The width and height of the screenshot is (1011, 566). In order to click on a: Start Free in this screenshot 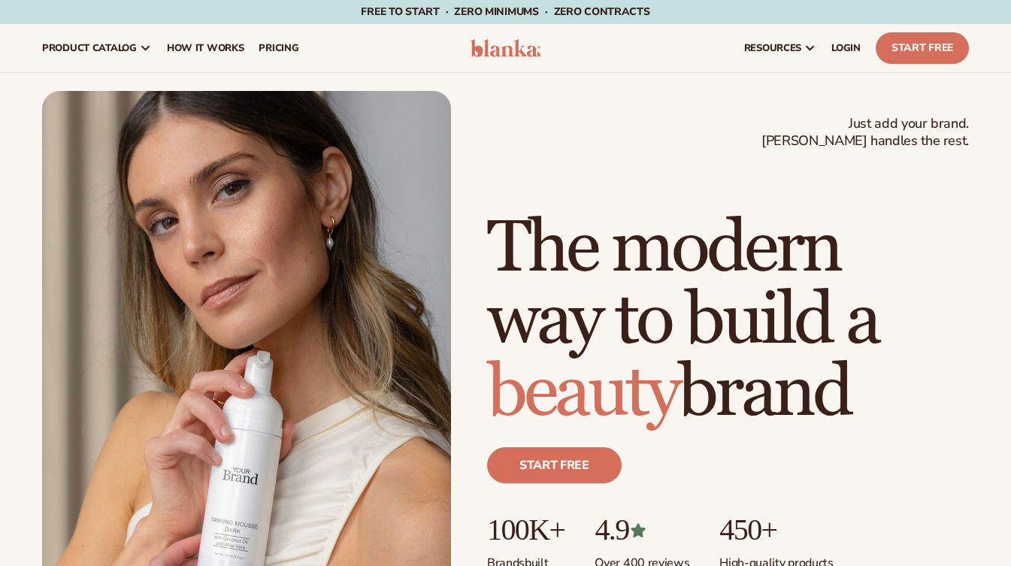, I will do `click(922, 48)`.